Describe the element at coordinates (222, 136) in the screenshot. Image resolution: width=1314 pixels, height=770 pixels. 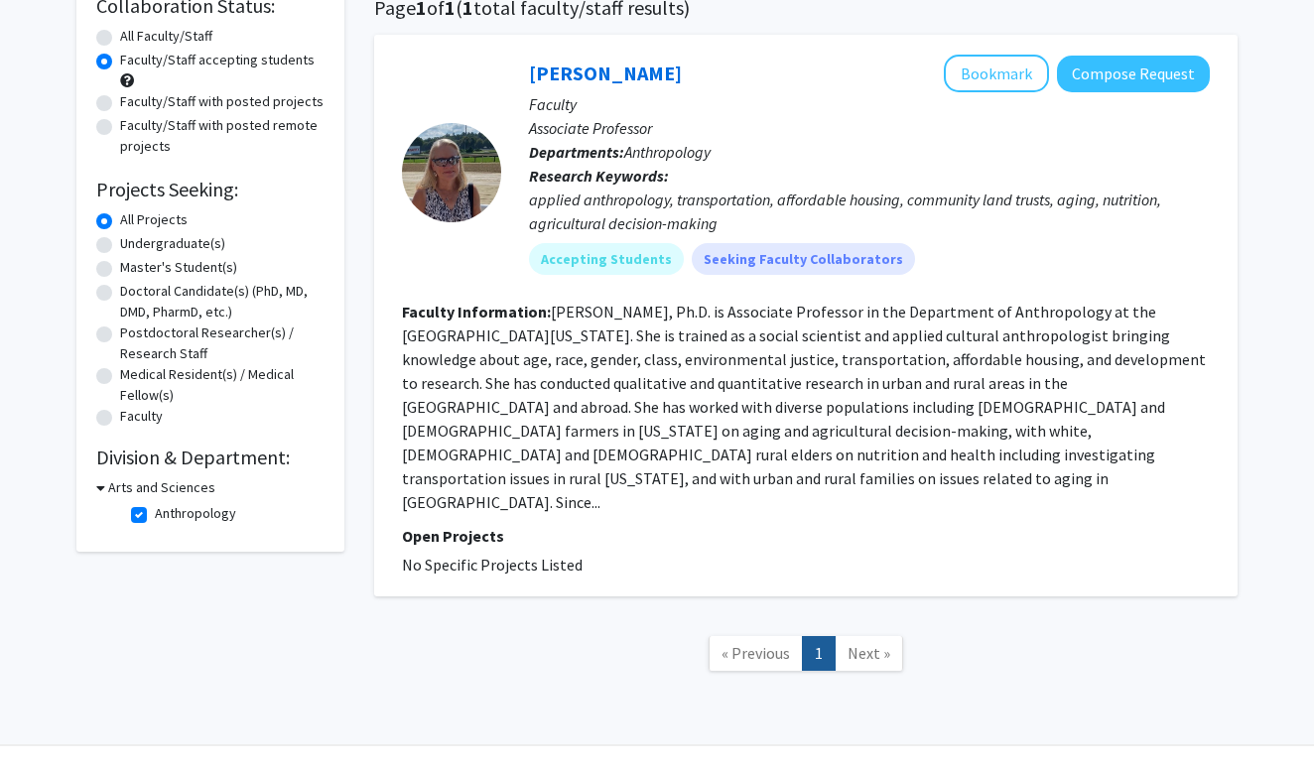
I see `label: Faculty/Staff with posted remote projects` at that location.